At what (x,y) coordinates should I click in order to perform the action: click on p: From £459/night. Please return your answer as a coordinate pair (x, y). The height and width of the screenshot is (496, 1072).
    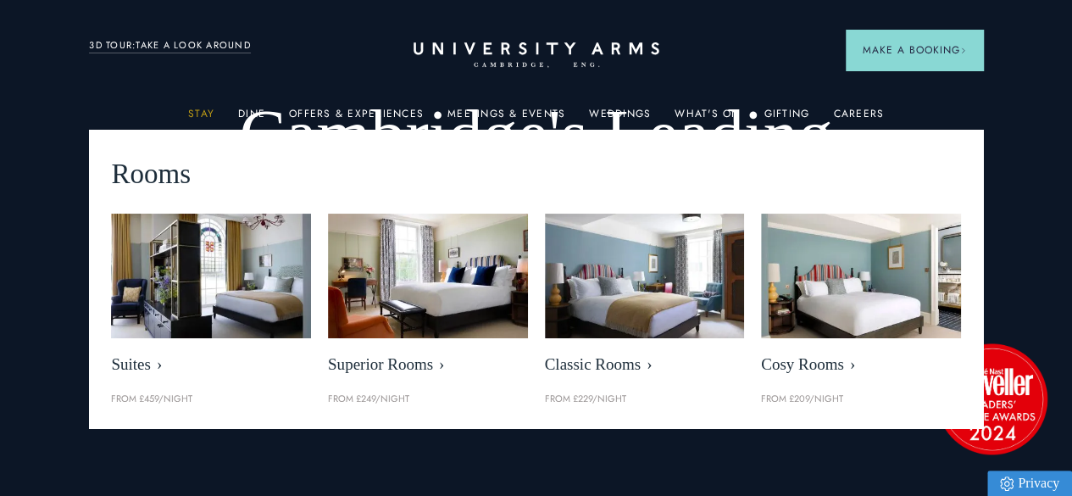
    Looking at the image, I should click on (211, 399).